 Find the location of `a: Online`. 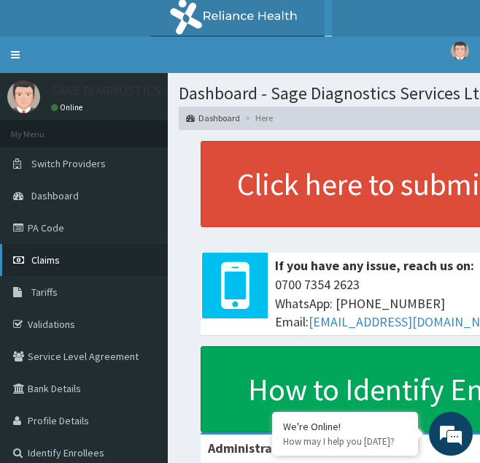

a: Online is located at coordinates (69, 107).